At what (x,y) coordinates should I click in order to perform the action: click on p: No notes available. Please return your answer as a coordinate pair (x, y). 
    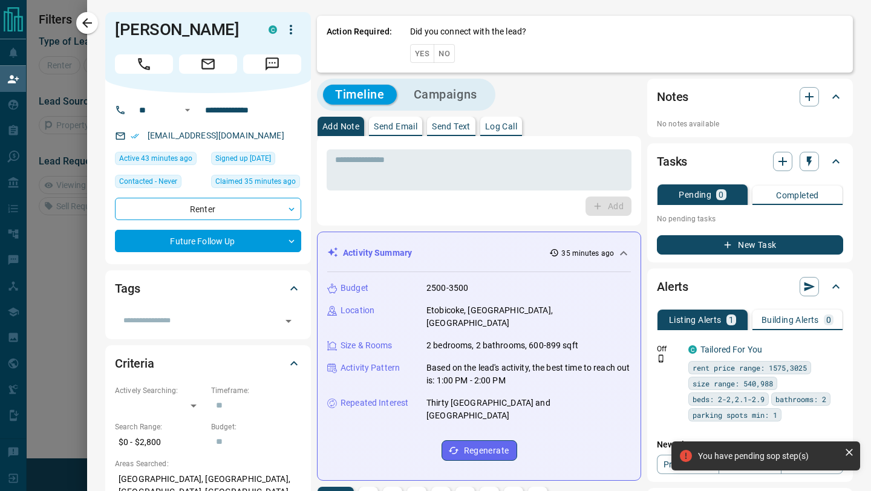
    Looking at the image, I should click on (750, 124).